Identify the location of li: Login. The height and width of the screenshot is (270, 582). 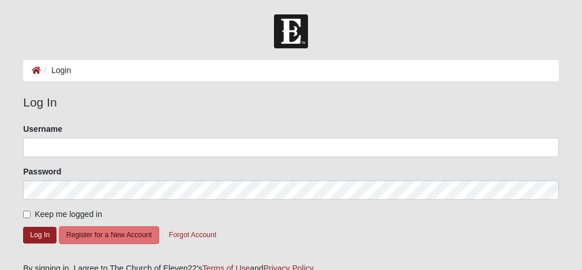
(56, 70).